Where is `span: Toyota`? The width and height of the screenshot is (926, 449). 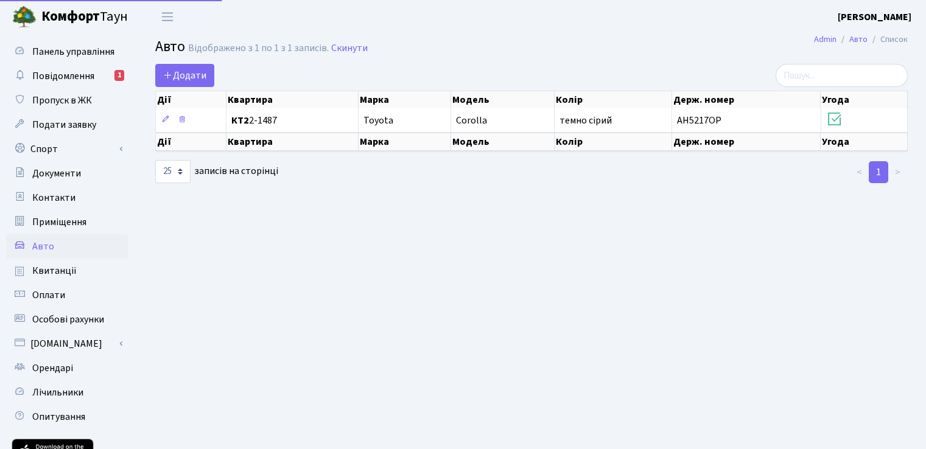
span: Toyota is located at coordinates (378, 120).